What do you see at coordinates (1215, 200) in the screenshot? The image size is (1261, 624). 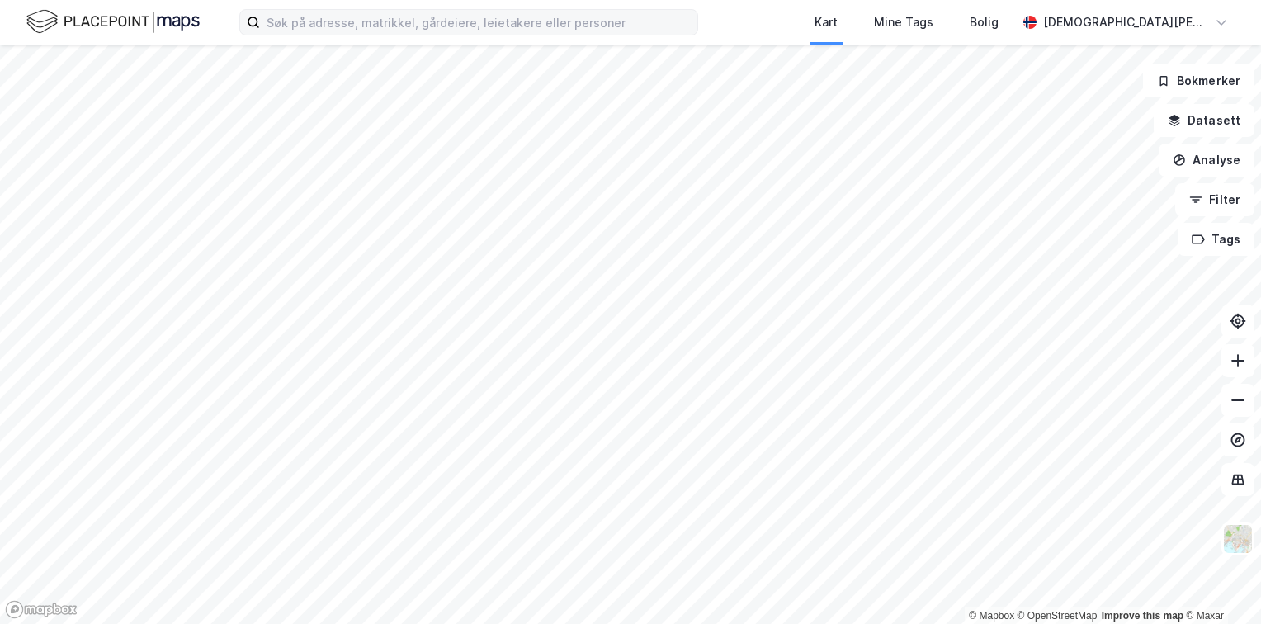 I see `button: Filter` at bounding box center [1215, 200].